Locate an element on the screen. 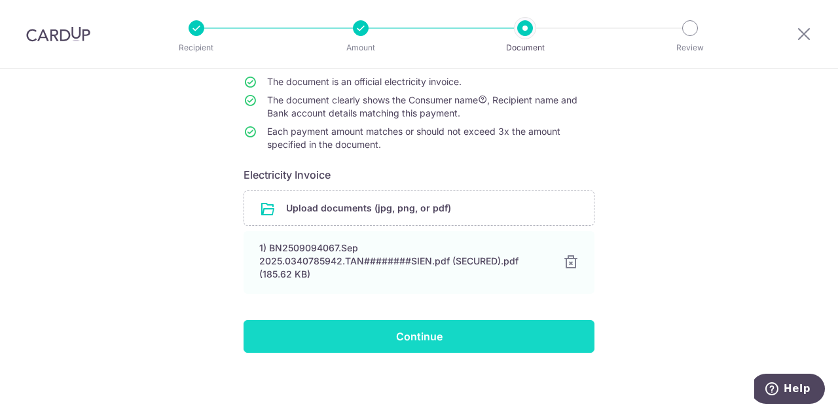  p: Recipient is located at coordinates (196, 48).